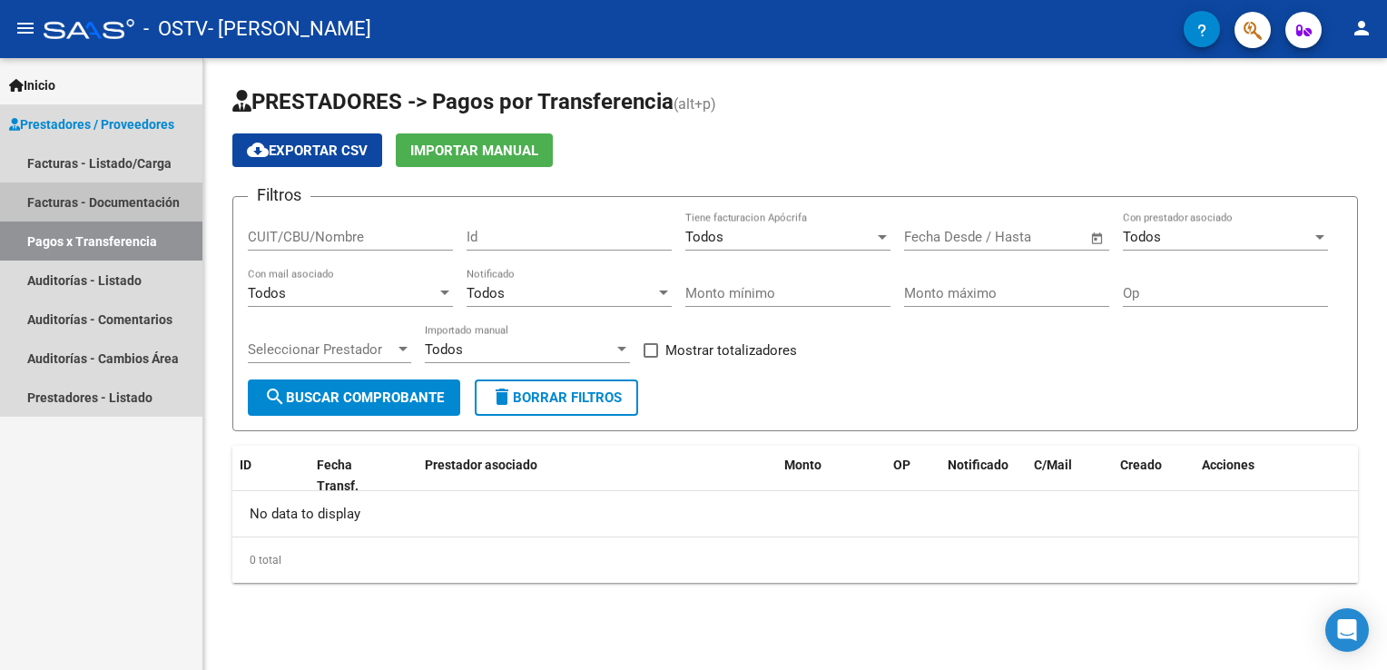 The width and height of the screenshot is (1387, 670). I want to click on div: 0 total, so click(795, 560).